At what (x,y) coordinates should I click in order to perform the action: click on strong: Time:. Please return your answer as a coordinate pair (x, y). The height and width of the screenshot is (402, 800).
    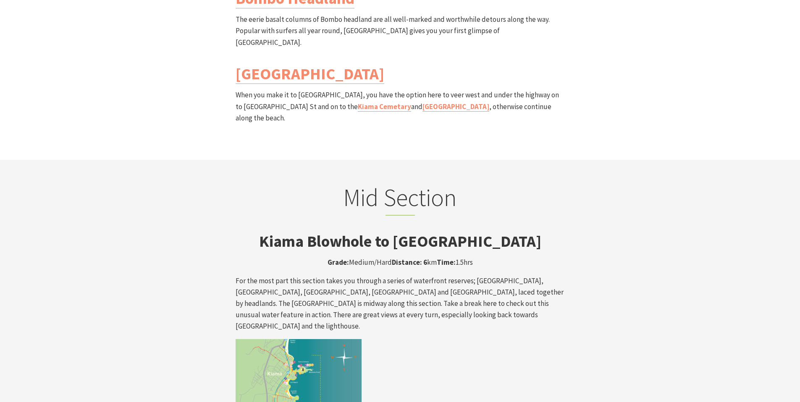
    Looking at the image, I should click on (446, 262).